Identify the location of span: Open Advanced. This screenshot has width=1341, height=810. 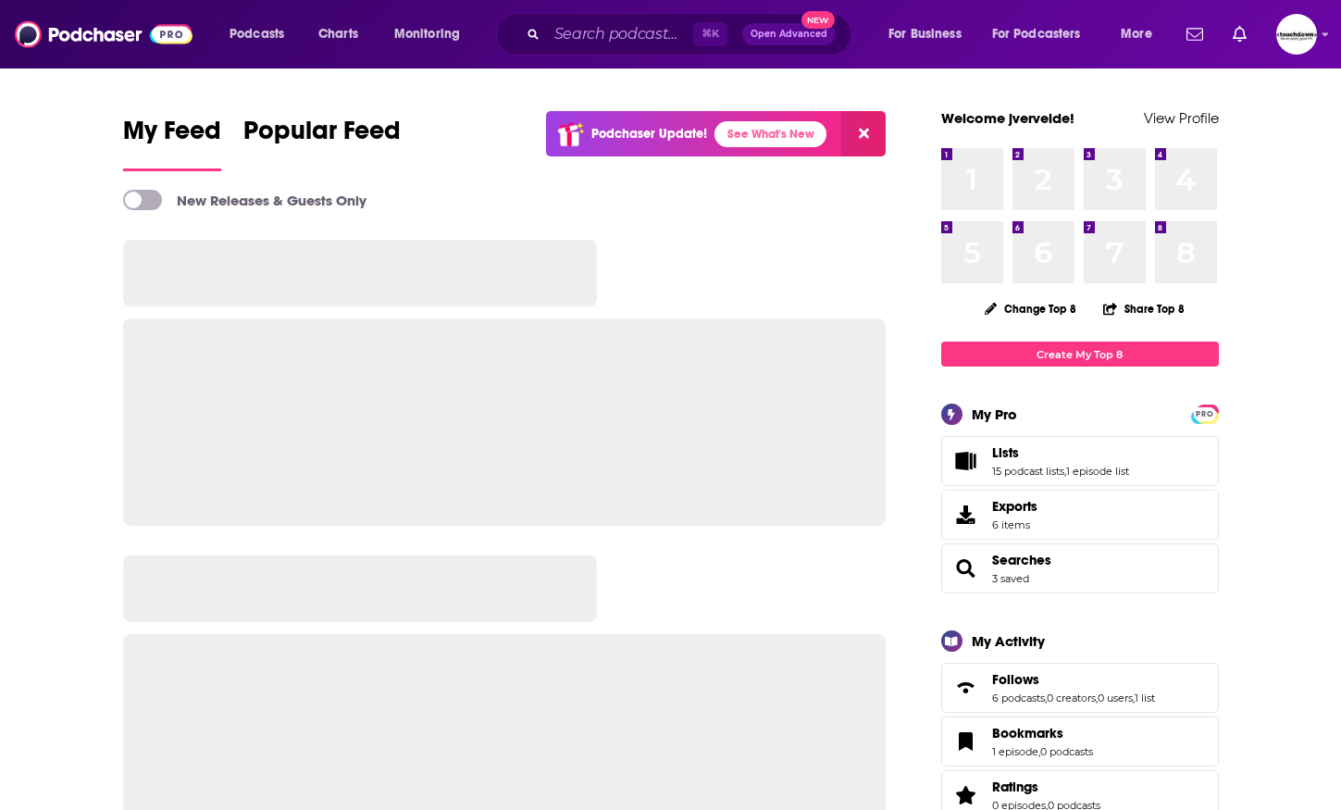
(789, 34).